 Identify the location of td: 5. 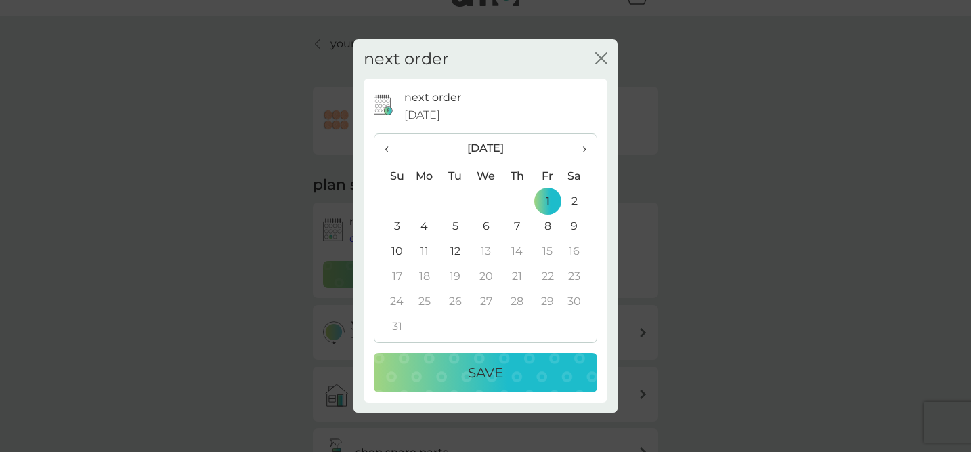
(455, 226).